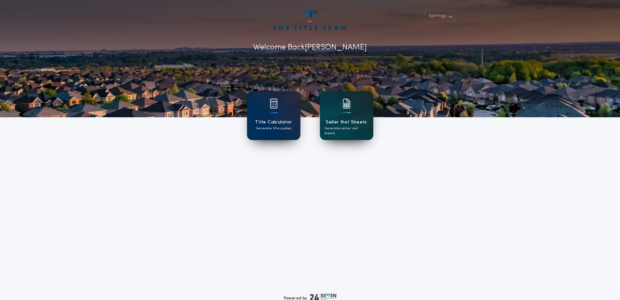 This screenshot has width=620, height=300. What do you see at coordinates (273, 128) in the screenshot?
I see `p: Generate title quotes` at bounding box center [273, 128].